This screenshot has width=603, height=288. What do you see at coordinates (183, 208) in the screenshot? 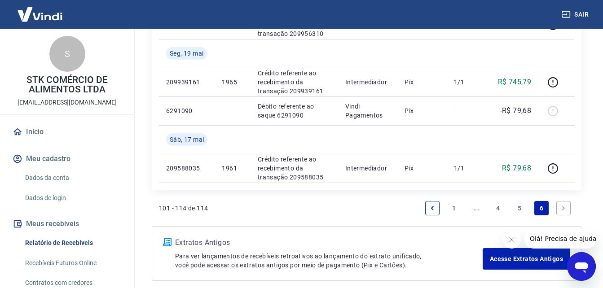
I see `p: 101 - 114 de 114` at bounding box center [183, 208].